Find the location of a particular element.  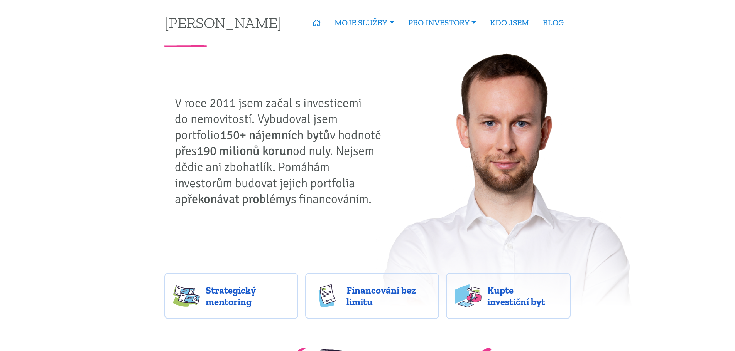

img: strategy is located at coordinates (186, 296).